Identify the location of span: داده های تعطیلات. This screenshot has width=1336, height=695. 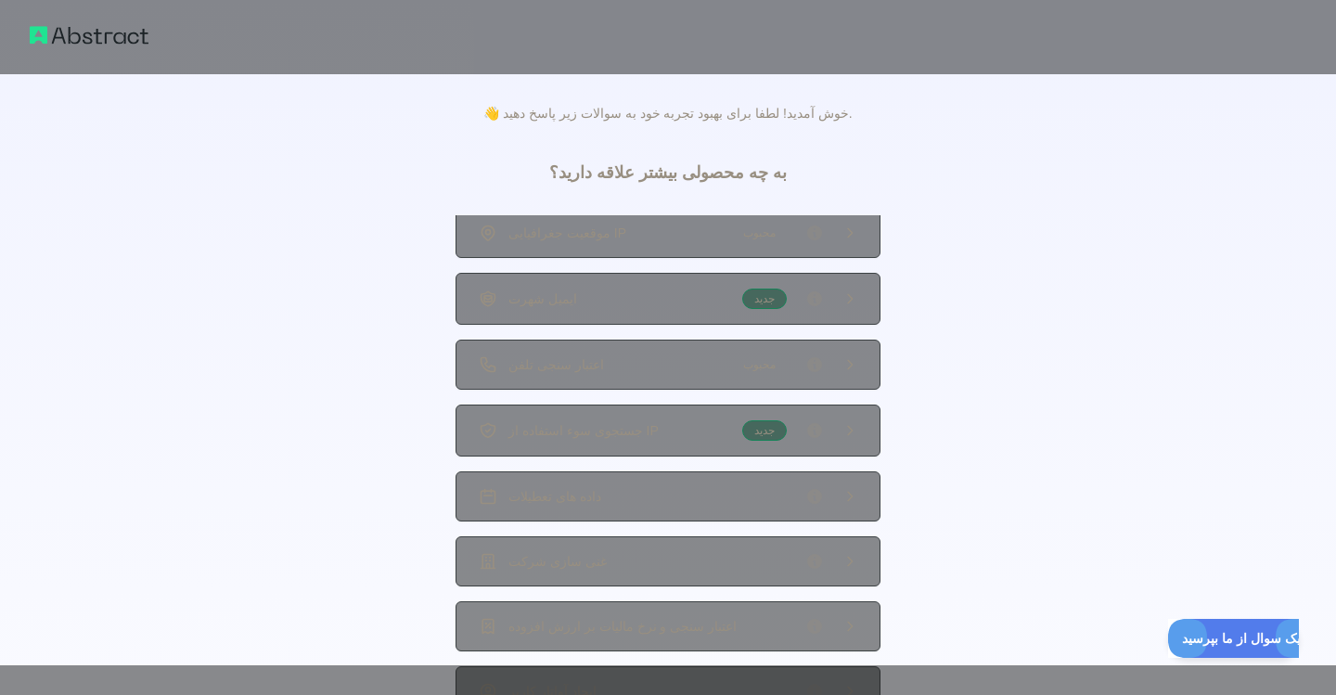
(555, 496).